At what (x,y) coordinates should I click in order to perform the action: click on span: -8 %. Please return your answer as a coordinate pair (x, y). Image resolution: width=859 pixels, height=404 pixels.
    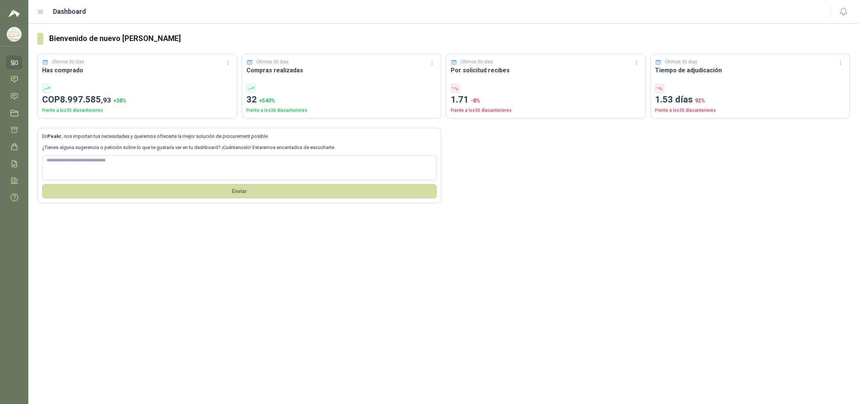
    Looking at the image, I should click on (476, 101).